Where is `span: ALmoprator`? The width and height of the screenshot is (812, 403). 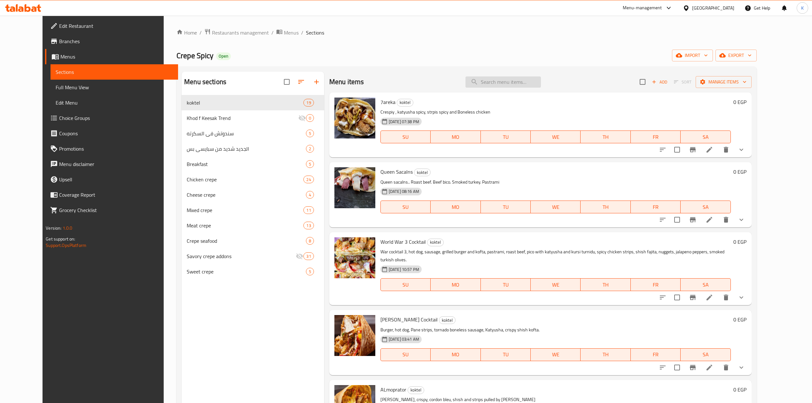
span: ALmoprator is located at coordinates (393, 390).